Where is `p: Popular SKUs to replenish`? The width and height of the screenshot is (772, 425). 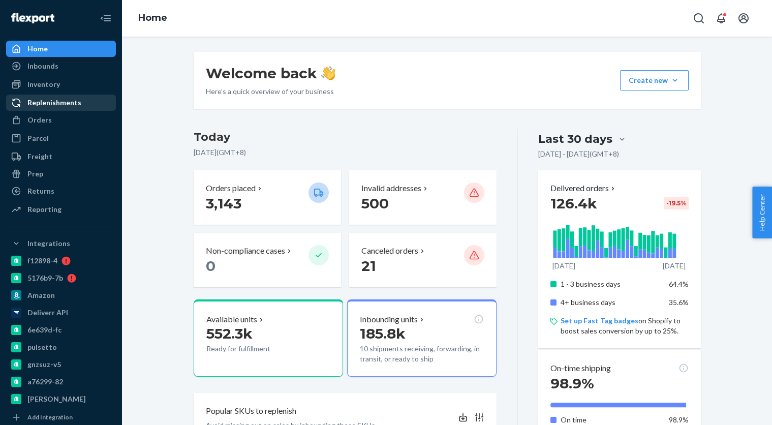 p: Popular SKUs to replenish is located at coordinates (251, 411).